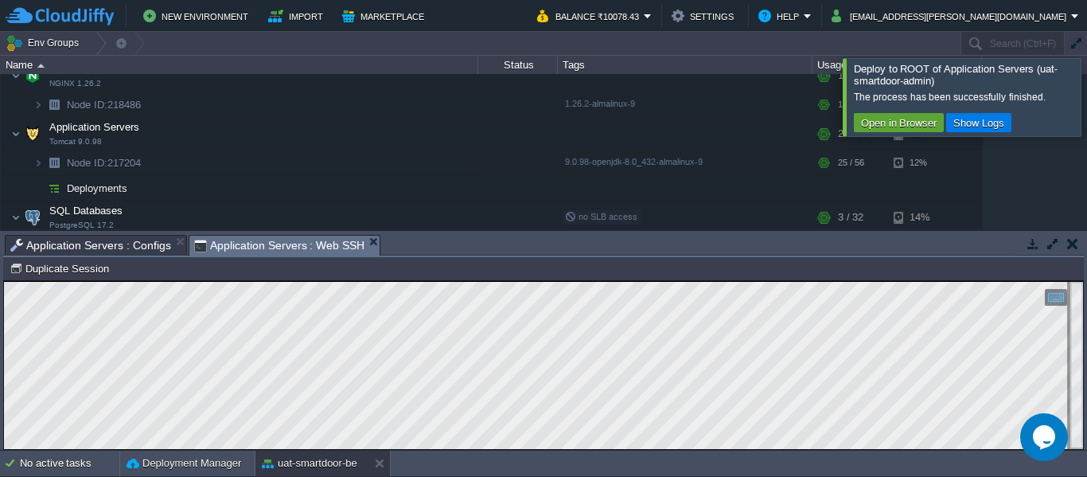  Describe the element at coordinates (685, 64) in the screenshot. I see `div: Tags` at that location.